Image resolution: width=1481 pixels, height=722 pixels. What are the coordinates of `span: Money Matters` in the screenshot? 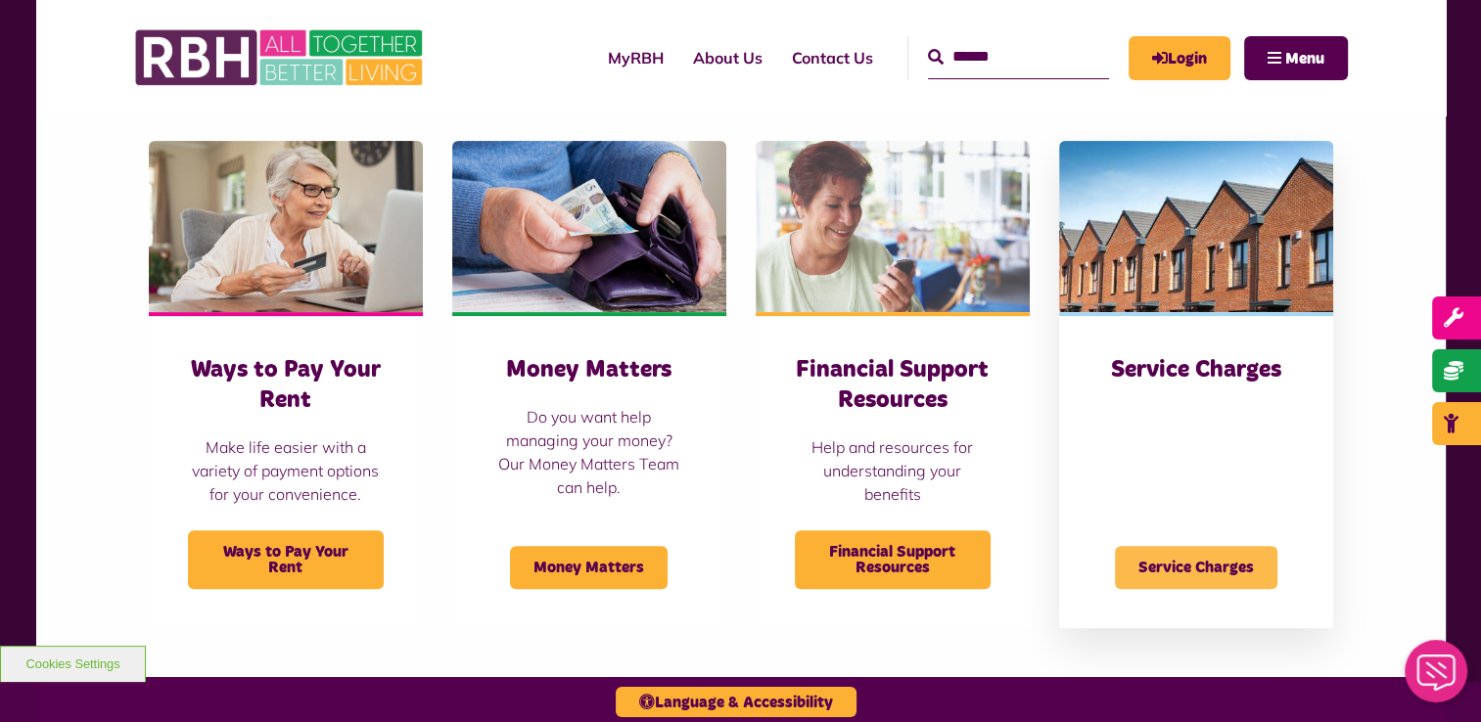 It's located at (588, 568).